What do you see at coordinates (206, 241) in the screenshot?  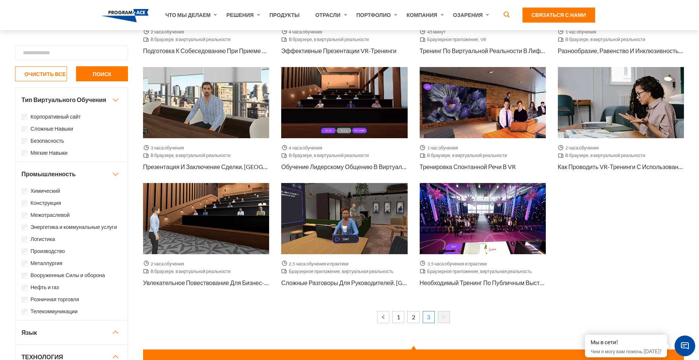 I see `a: Миниатюра — захватывающее повествование для бизнес-тренингов в виртуальной реальности 2 часа обуч...` at bounding box center [206, 241].